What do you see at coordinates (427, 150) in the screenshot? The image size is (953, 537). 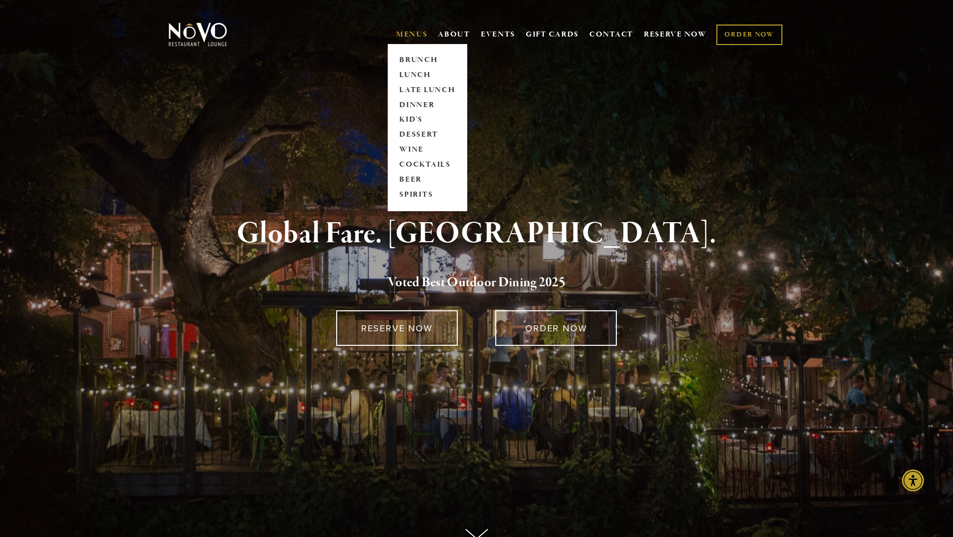 I see `a: WINE` at bounding box center [427, 150].